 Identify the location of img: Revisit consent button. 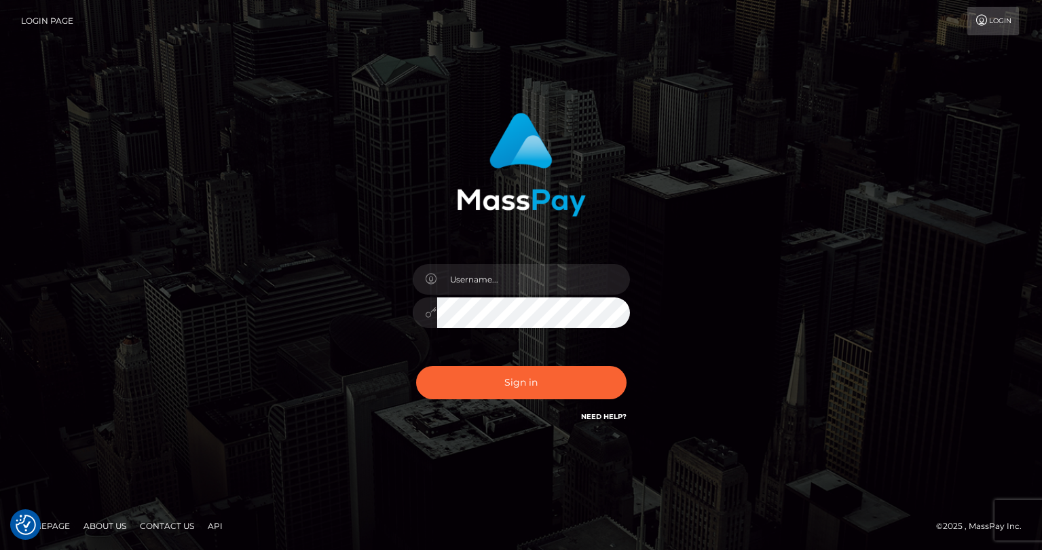
(26, 525).